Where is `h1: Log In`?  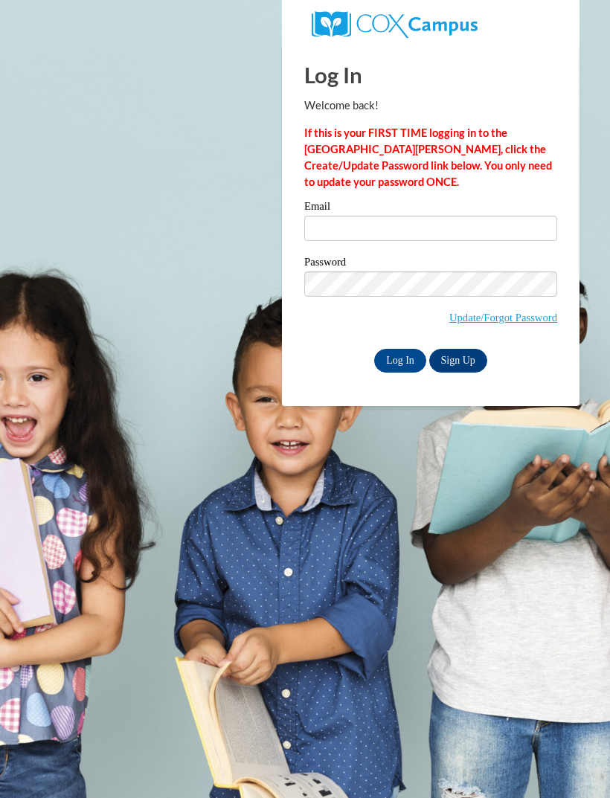 h1: Log In is located at coordinates (431, 74).